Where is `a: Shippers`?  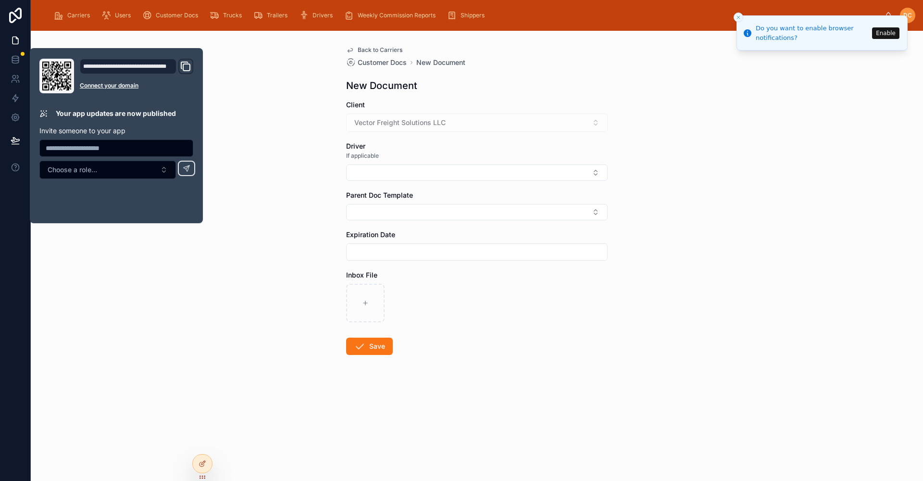 a: Shippers is located at coordinates (468, 15).